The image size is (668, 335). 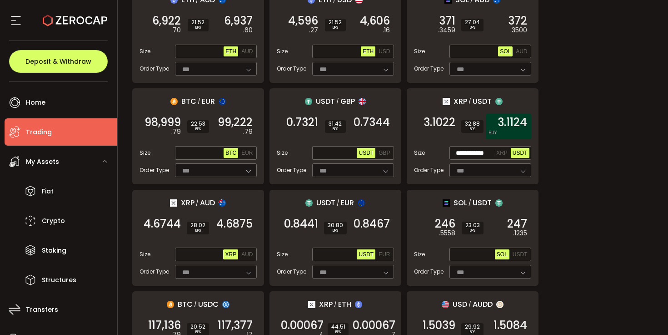 What do you see at coordinates (375, 21) in the screenshot?
I see `span: 4,606` at bounding box center [375, 21].